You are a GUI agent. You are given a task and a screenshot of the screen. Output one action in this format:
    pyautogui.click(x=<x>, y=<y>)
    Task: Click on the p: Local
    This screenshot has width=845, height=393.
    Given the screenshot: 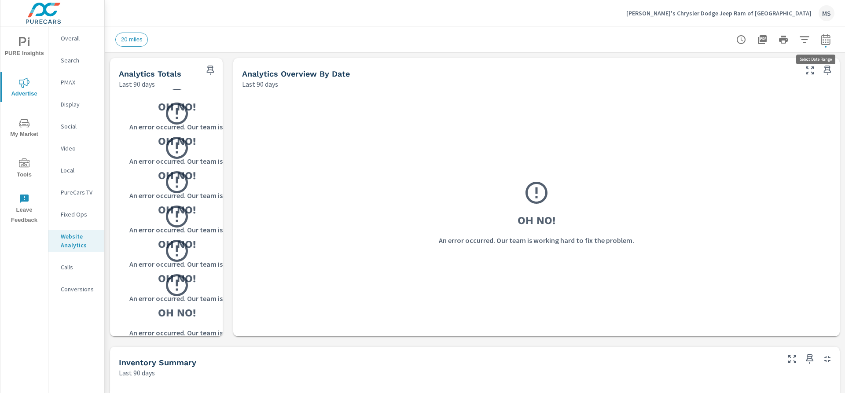 What is the action you would take?
    pyautogui.click(x=79, y=170)
    